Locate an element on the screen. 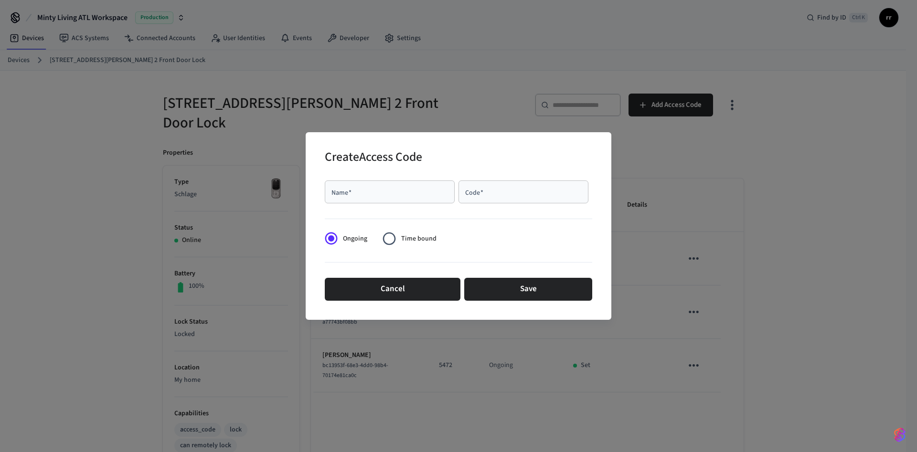 The image size is (917, 452). button: Save is located at coordinates (528, 289).